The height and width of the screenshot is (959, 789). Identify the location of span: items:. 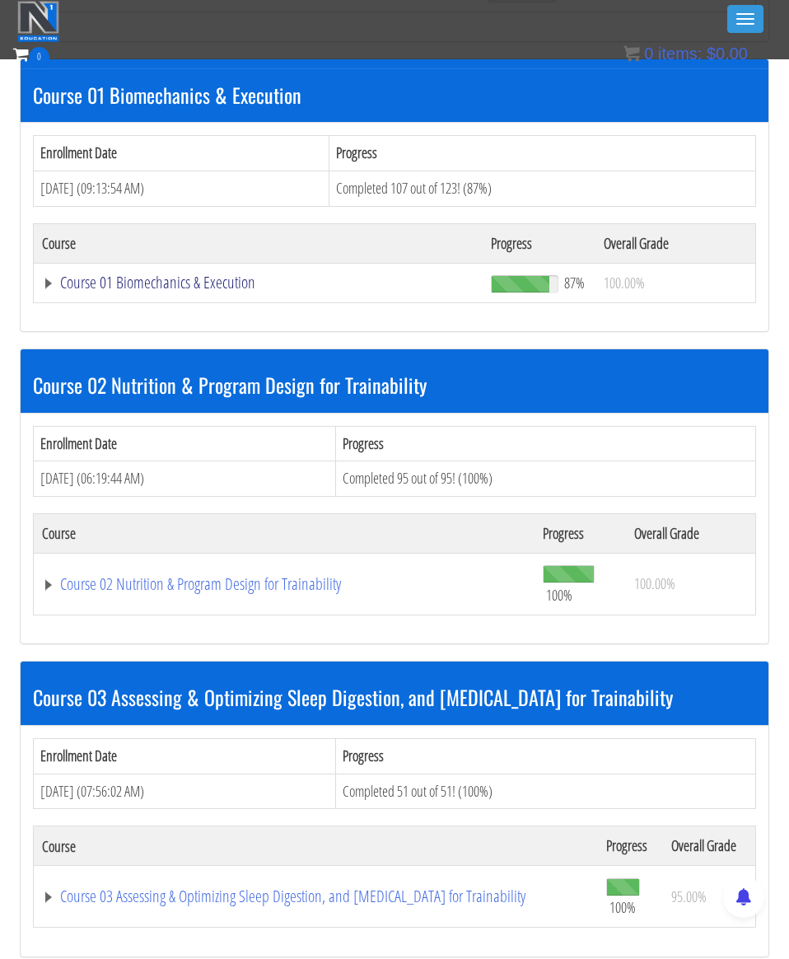
(680, 54).